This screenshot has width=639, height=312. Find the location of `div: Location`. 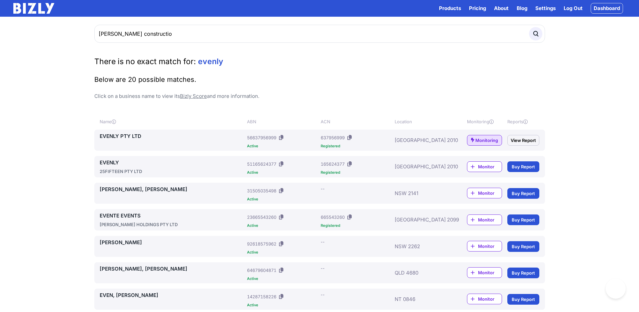

div: Location is located at coordinates (421, 121).